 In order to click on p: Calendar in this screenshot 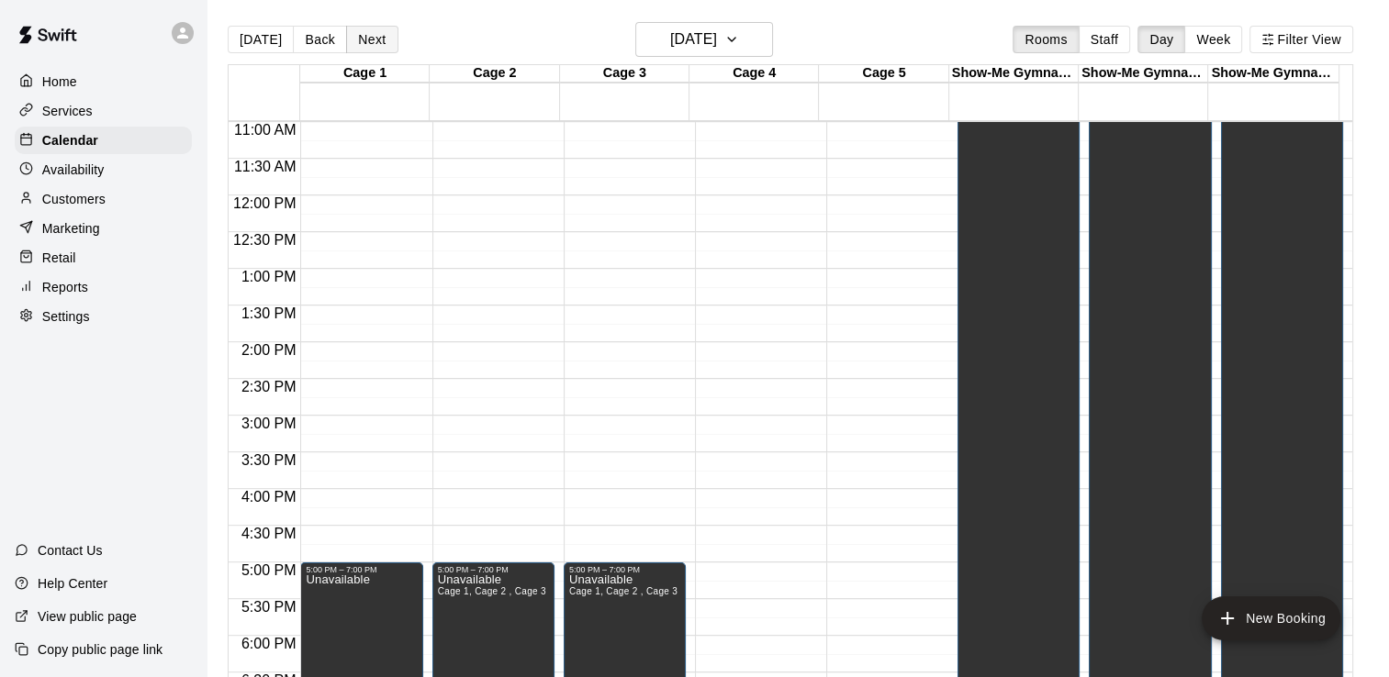, I will do `click(70, 140)`.